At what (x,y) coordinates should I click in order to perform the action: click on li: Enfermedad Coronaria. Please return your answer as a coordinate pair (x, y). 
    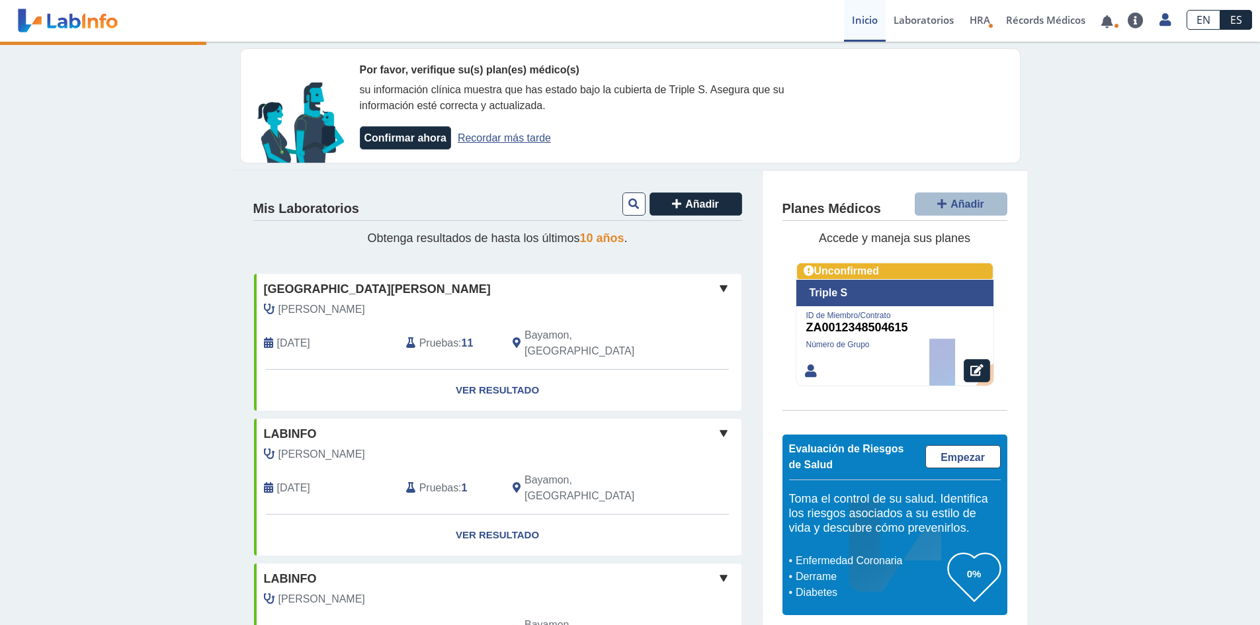
    Looking at the image, I should click on (869, 561).